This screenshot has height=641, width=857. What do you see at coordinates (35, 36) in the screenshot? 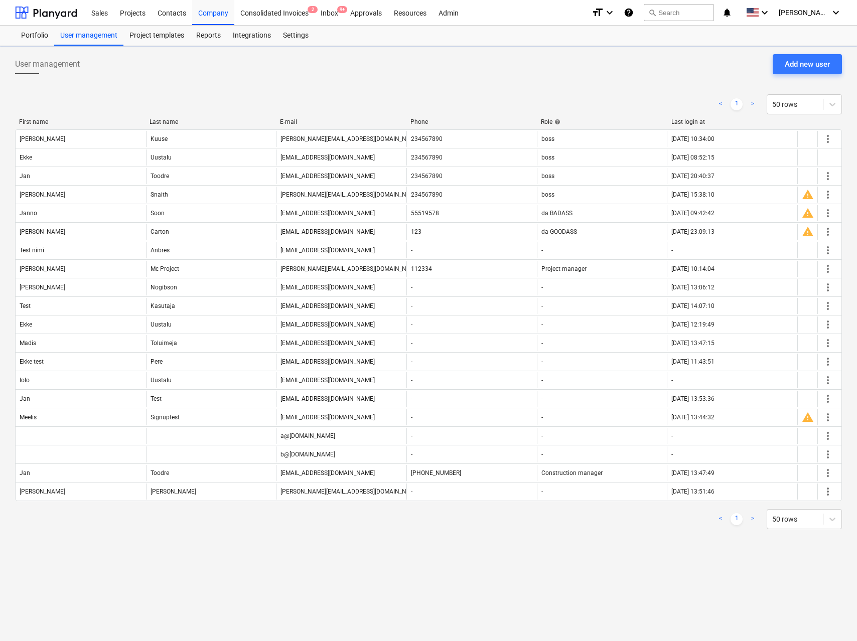
I see `a: Portfolio` at bounding box center [35, 36].